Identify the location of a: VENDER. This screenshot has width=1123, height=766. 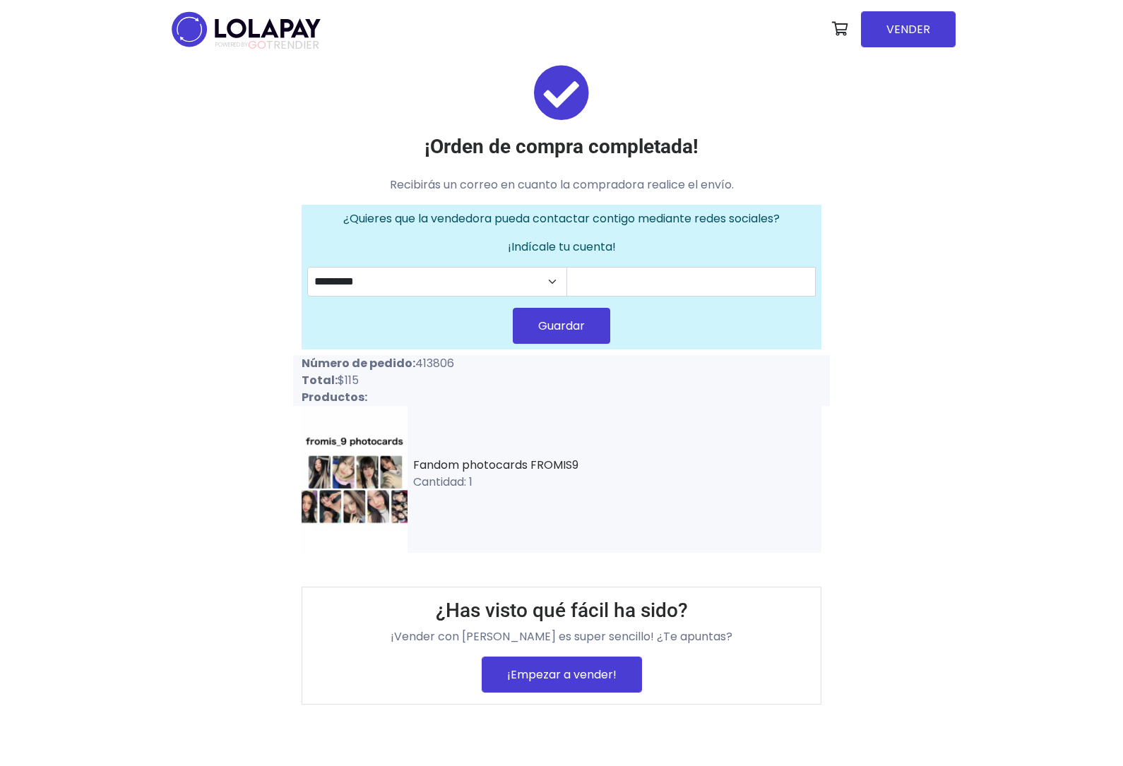
(908, 29).